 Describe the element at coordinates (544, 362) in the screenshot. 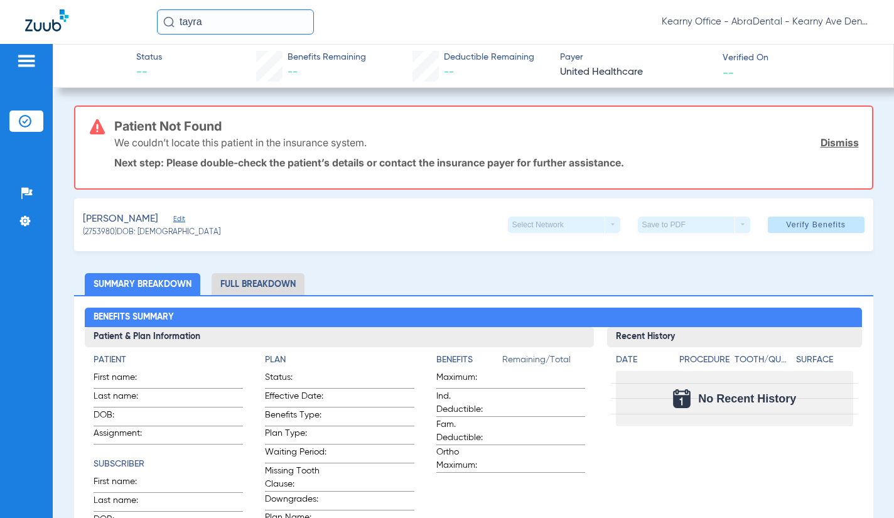

I see `span: Remaining/Total` at that location.